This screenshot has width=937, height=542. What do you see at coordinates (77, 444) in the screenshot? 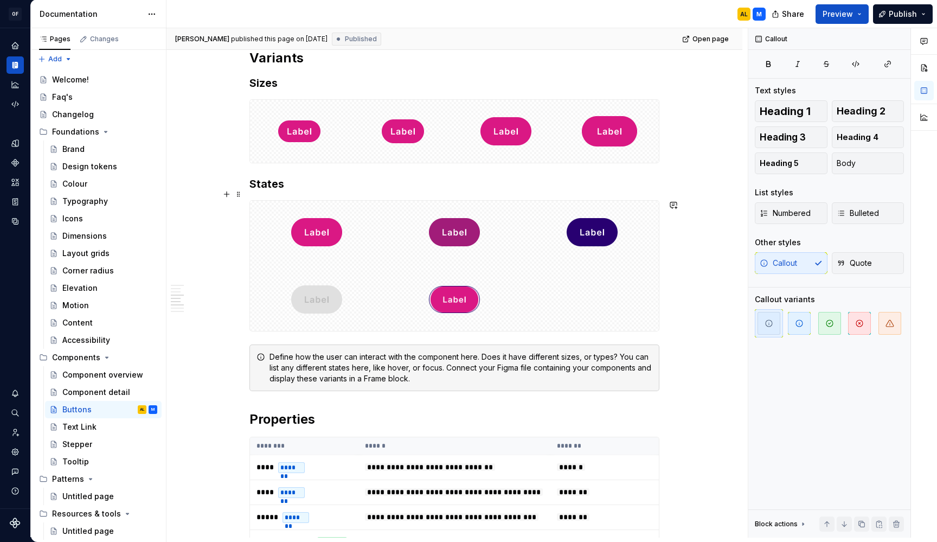
I see `div: Stepper` at bounding box center [77, 444].